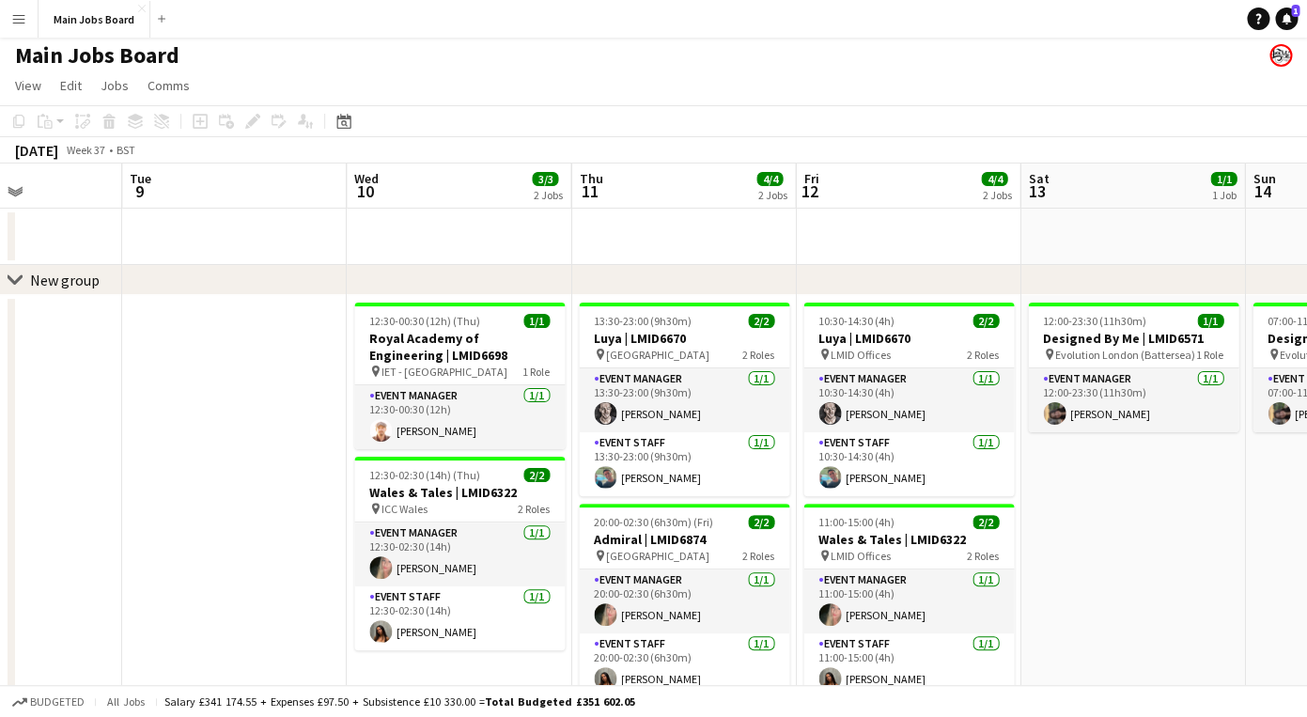 The width and height of the screenshot is (1307, 717). What do you see at coordinates (425, 475) in the screenshot?
I see `span: 12:30-02:30 (14h) (Thu)` at bounding box center [425, 475].